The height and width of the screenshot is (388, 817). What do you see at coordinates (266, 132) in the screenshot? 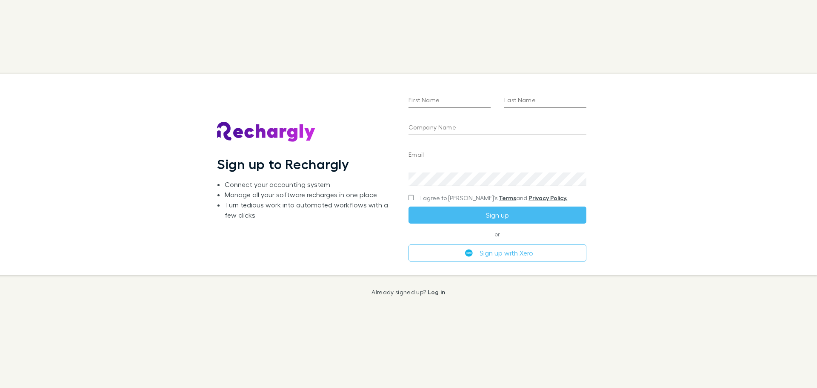
I see `img: Rechargly's Logo` at bounding box center [266, 132].